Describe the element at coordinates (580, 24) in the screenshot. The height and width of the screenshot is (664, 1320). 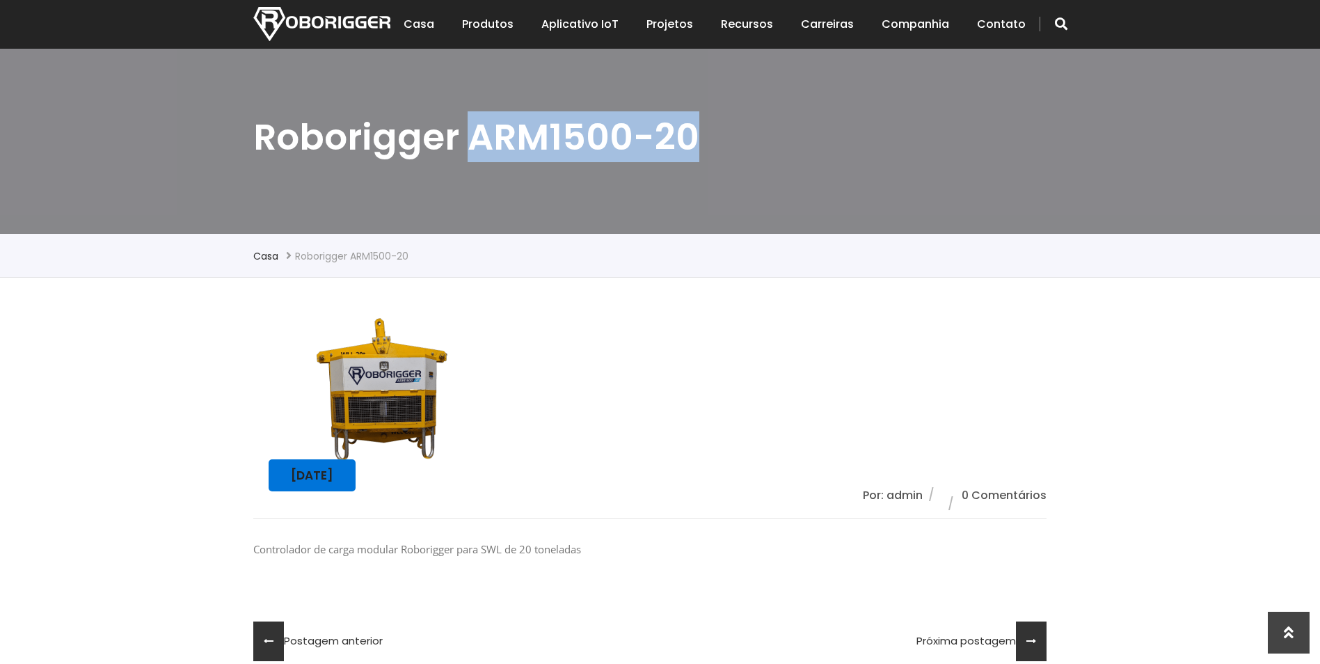
I see `a: Aplicativo IoT` at that location.